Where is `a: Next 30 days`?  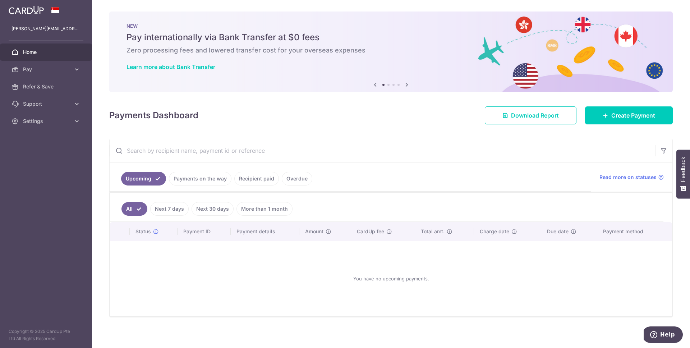 a: Next 30 days is located at coordinates (212, 209).